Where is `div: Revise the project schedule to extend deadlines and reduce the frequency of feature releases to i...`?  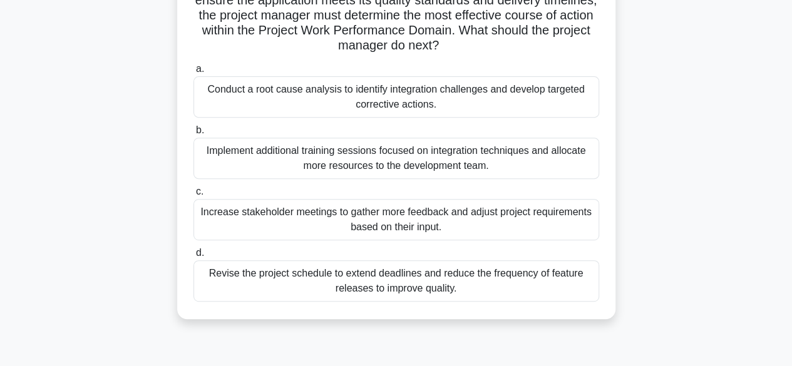
div: Revise the project schedule to extend deadlines and reduce the frequency of feature releases to i... is located at coordinates (396, 281).